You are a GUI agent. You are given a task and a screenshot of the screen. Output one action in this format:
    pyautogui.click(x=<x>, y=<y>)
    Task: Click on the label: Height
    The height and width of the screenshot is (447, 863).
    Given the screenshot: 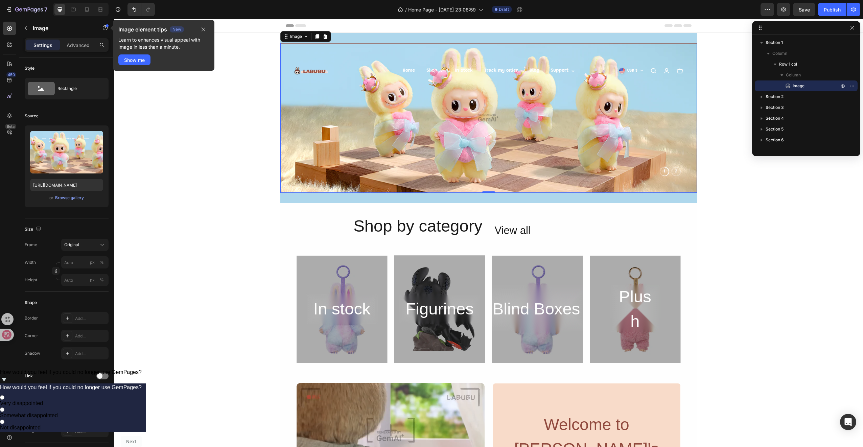 What is the action you would take?
    pyautogui.click(x=31, y=280)
    